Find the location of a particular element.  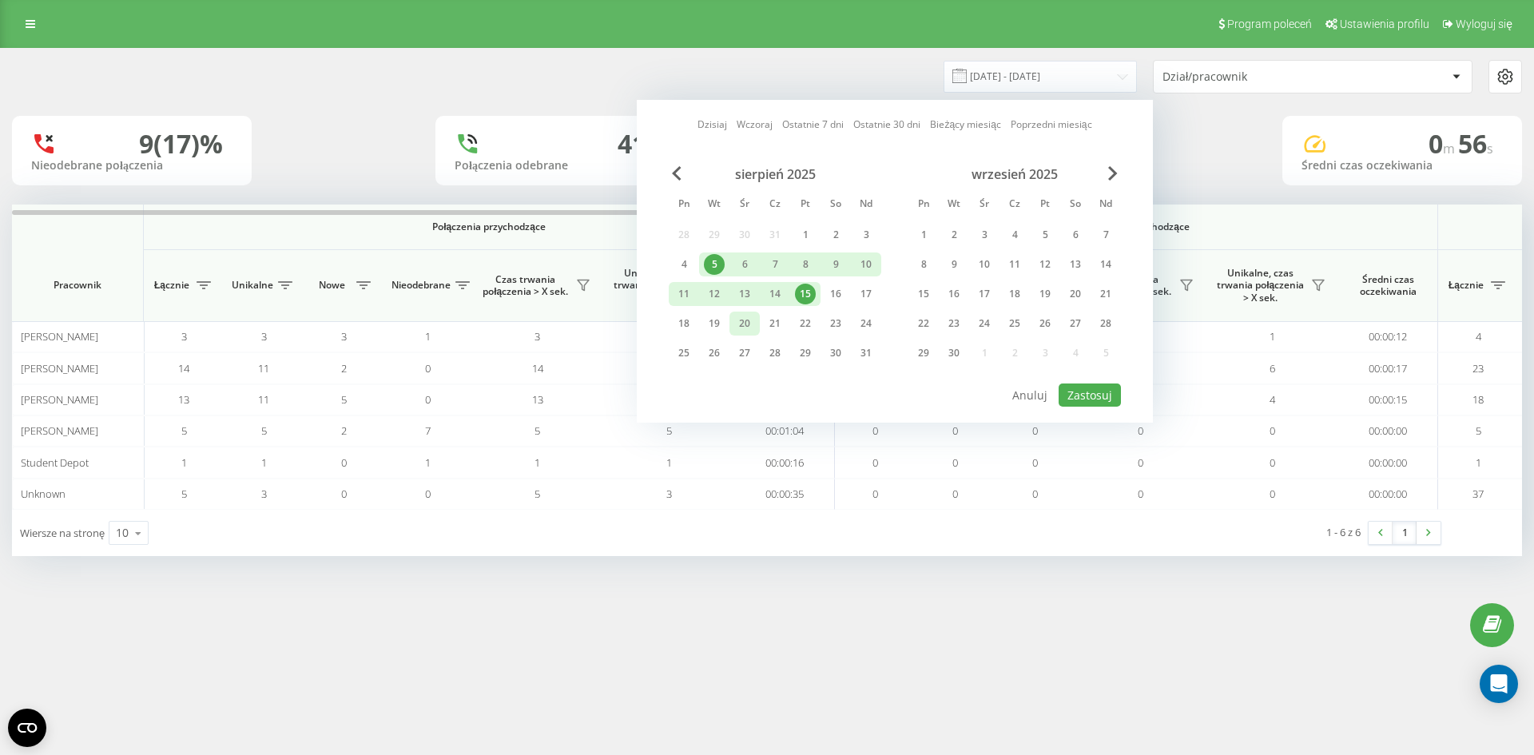

span: Wiersze na stronę is located at coordinates (62, 533).